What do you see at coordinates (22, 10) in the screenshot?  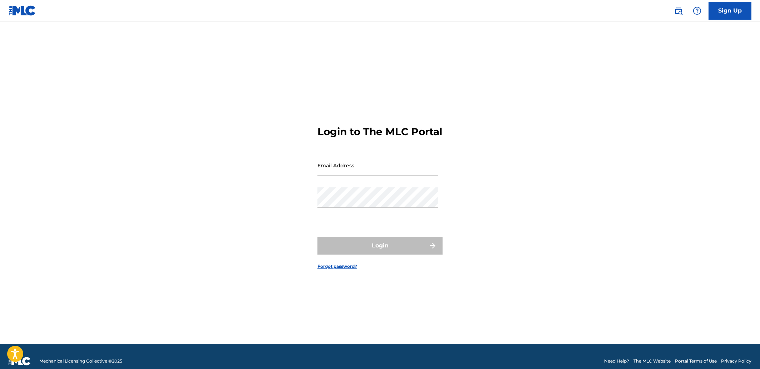 I see `img: MLC Logo` at bounding box center [22, 10].